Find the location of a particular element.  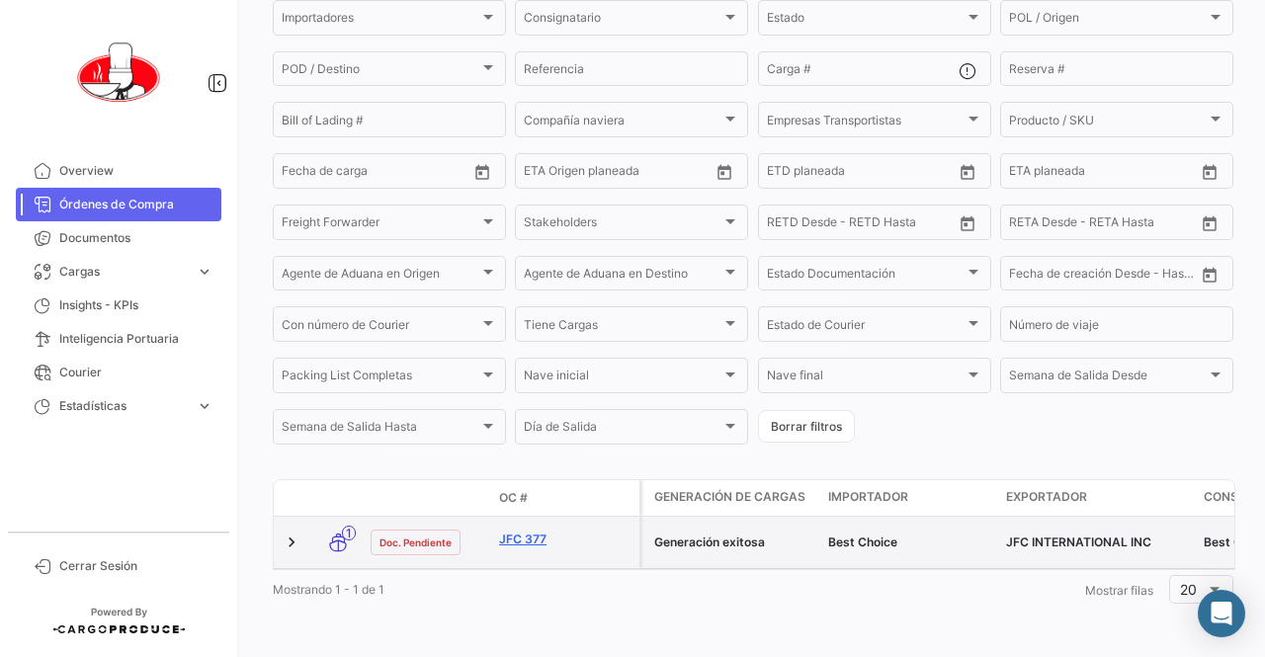

span: Agente de Aduana en Destino is located at coordinates (622, 277).